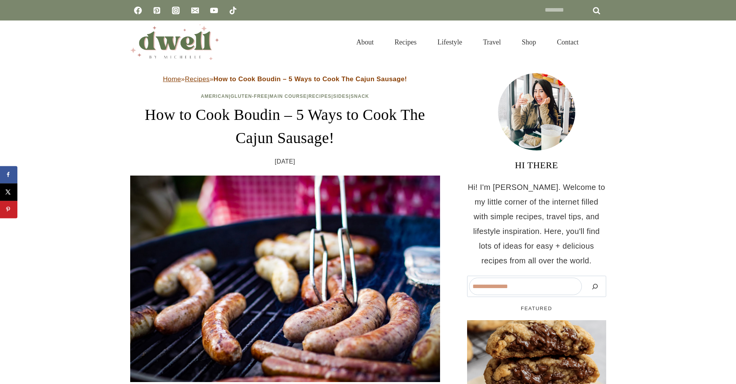 The height and width of the screenshot is (384, 736). What do you see at coordinates (285, 126) in the screenshot?
I see `h1: How to Cook Boudin – 5 Ways to Cook The Cajun Sausage!` at bounding box center [285, 126].